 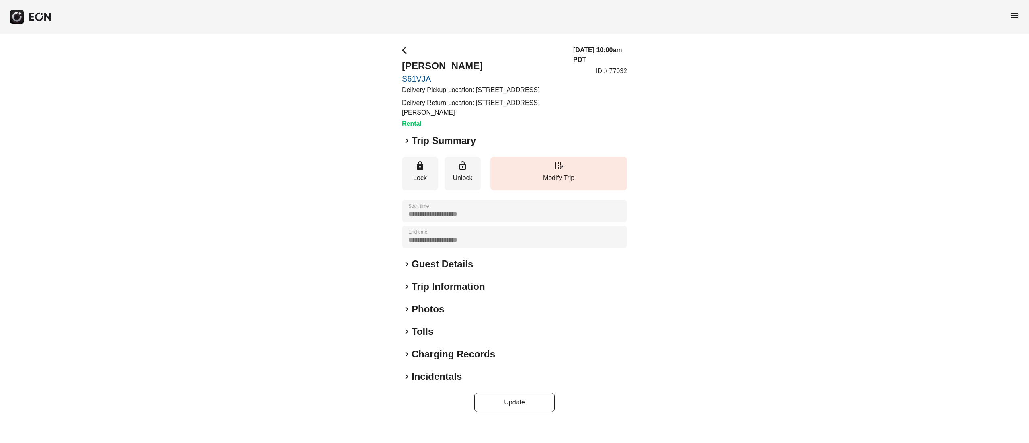 What do you see at coordinates (483, 79) in the screenshot?
I see `a: S61VJA` at bounding box center [483, 79].